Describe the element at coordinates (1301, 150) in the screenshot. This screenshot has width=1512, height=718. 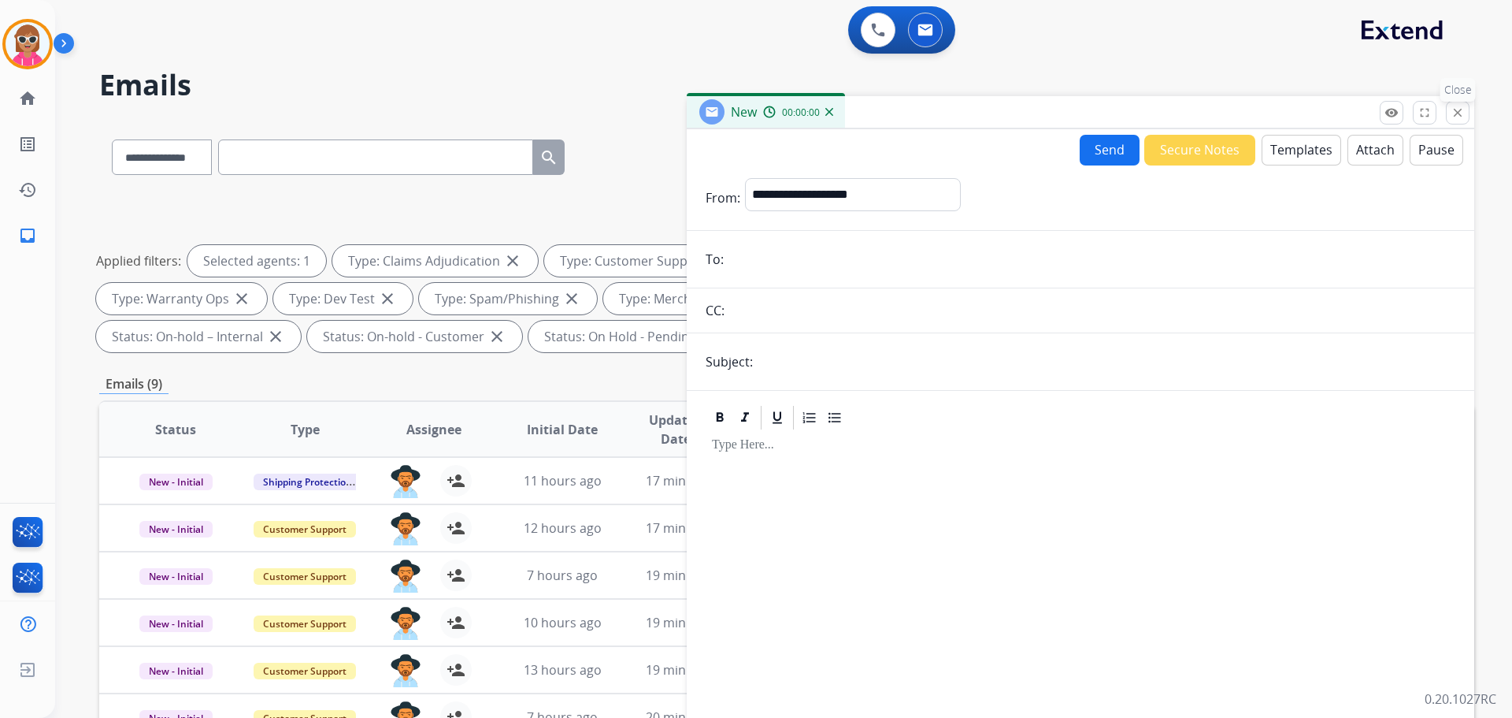
I see `button: Templates` at that location.